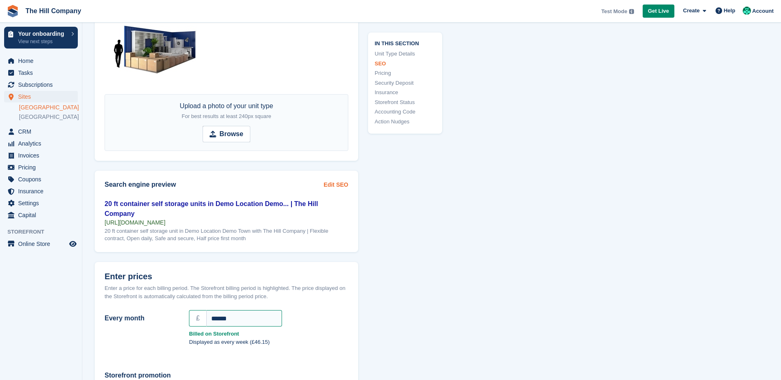 The height and width of the screenshot is (380, 781). I want to click on span: Coupons, so click(43, 179).